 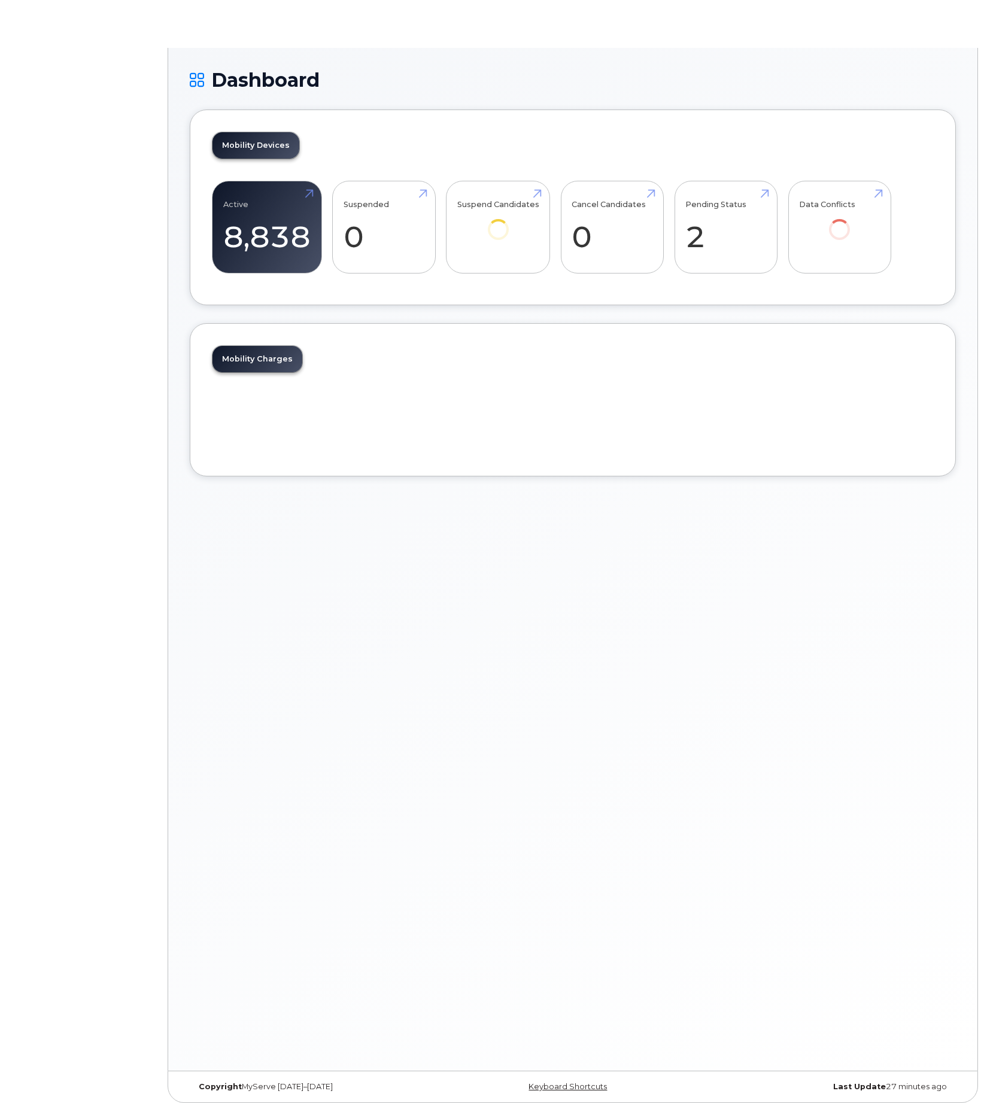 I want to click on a: Pending Status 2, so click(x=725, y=227).